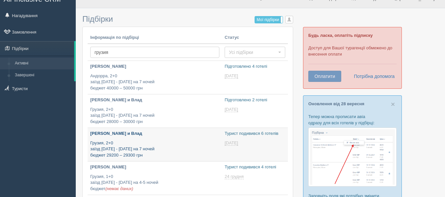 The width and height of the screenshot is (445, 197). Describe the element at coordinates (43, 75) in the screenshot. I see `a: Завершені` at that location.